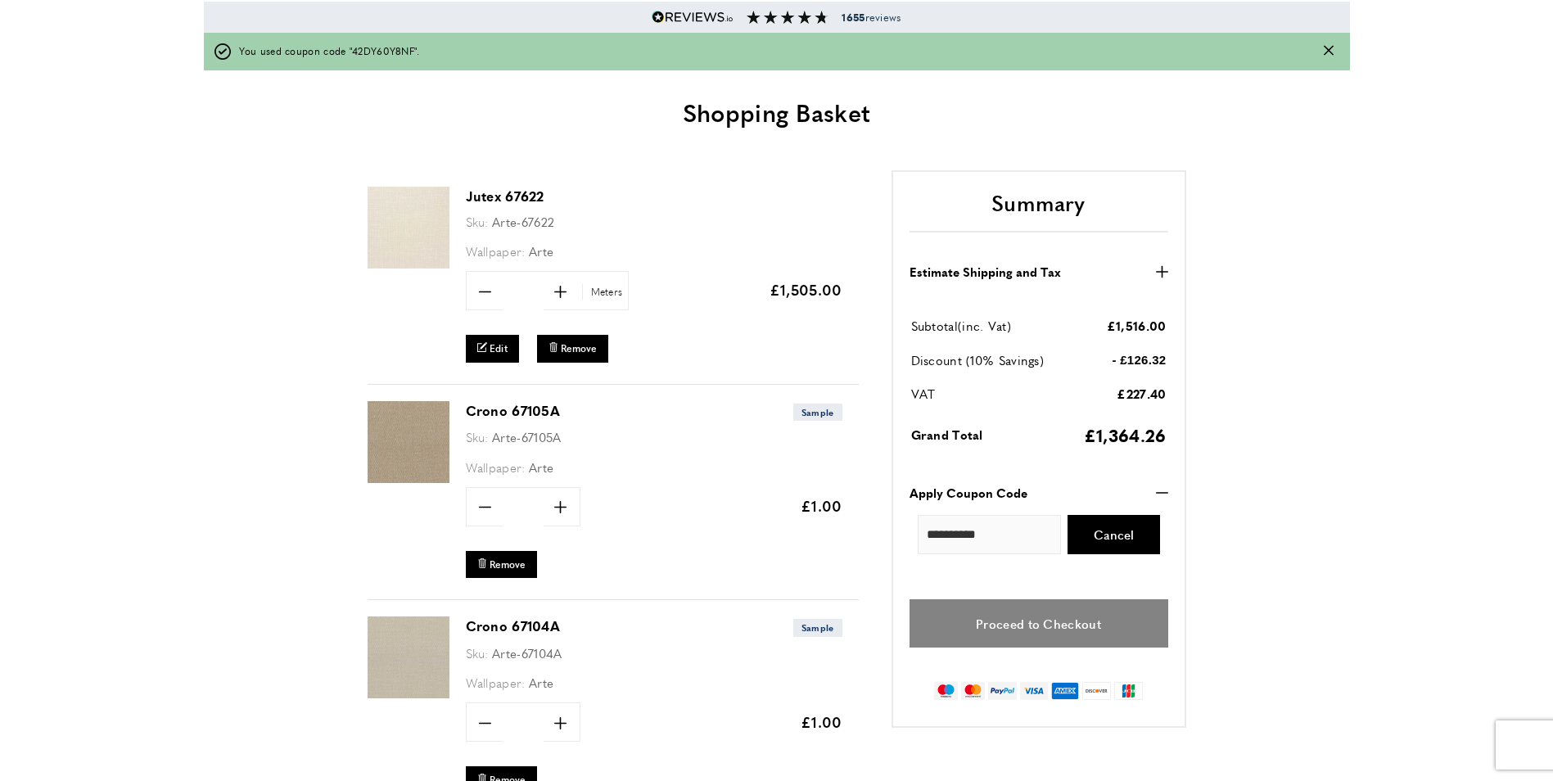 This screenshot has height=781, width=1553. What do you see at coordinates (1125, 435) in the screenshot?
I see `span: £1,364.26` at bounding box center [1125, 435].